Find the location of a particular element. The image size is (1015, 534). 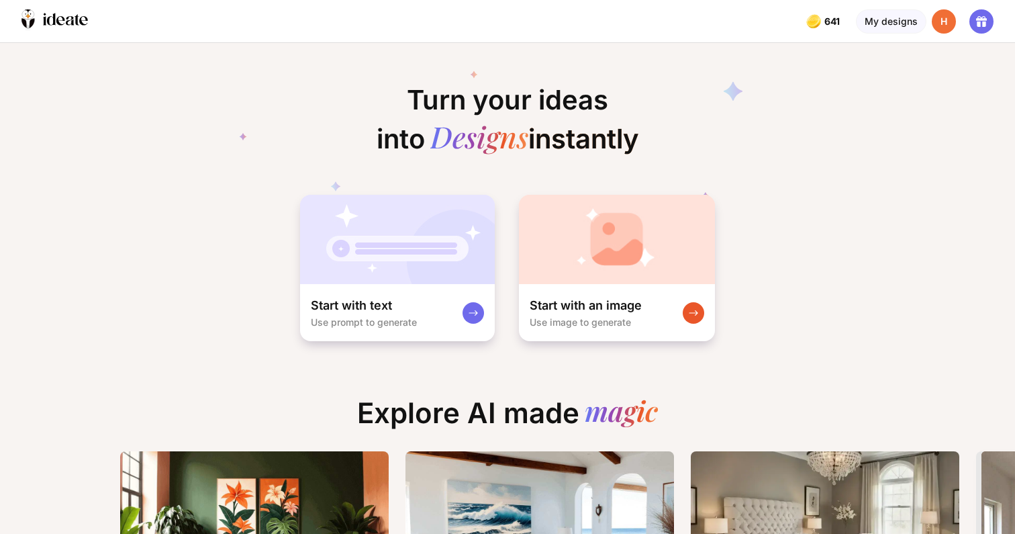

div: magic is located at coordinates (621, 413).